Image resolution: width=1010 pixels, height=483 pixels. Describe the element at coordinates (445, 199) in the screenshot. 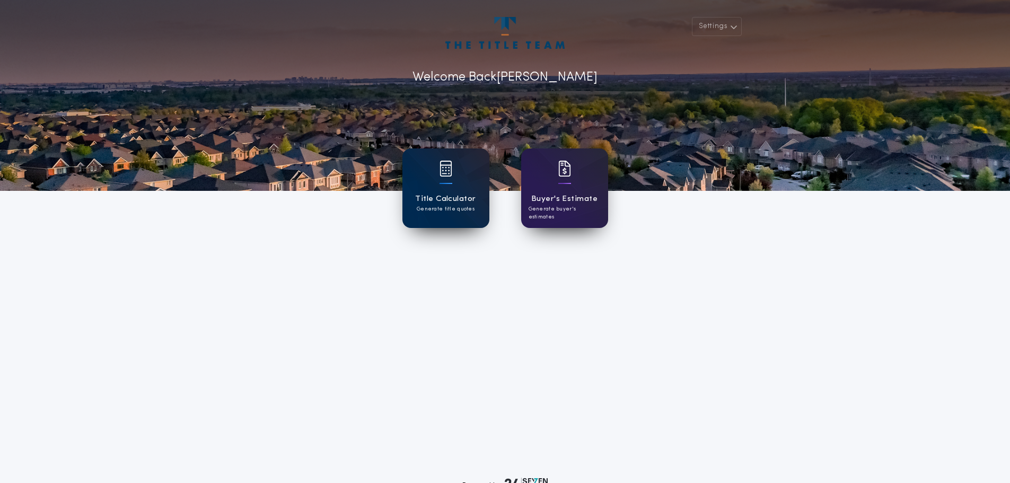

I see `h1: Title Calculator` at that location.